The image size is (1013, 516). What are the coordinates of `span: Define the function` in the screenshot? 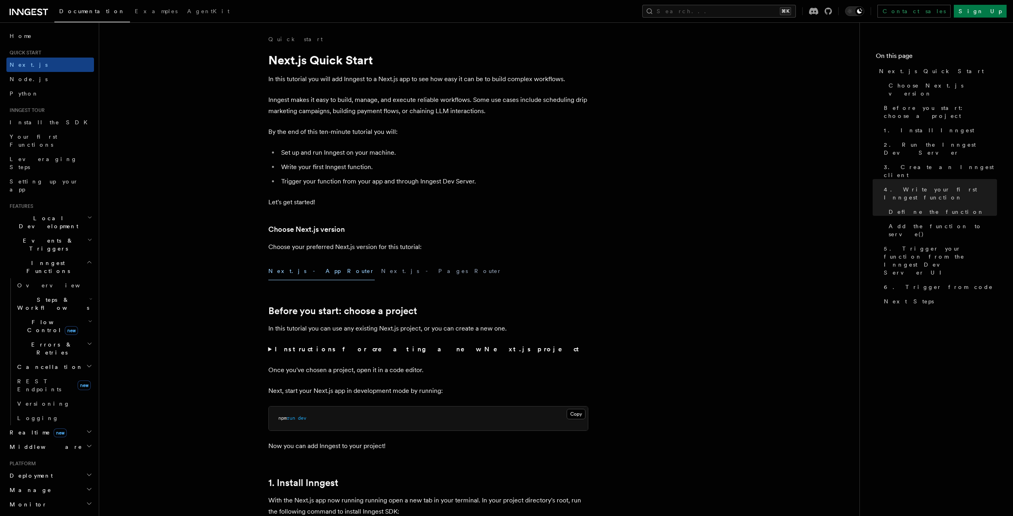 It's located at (936, 212).